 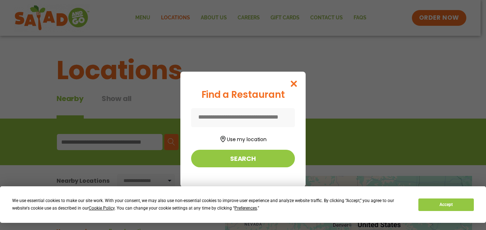 I want to click on span: Preferences, so click(x=245, y=208).